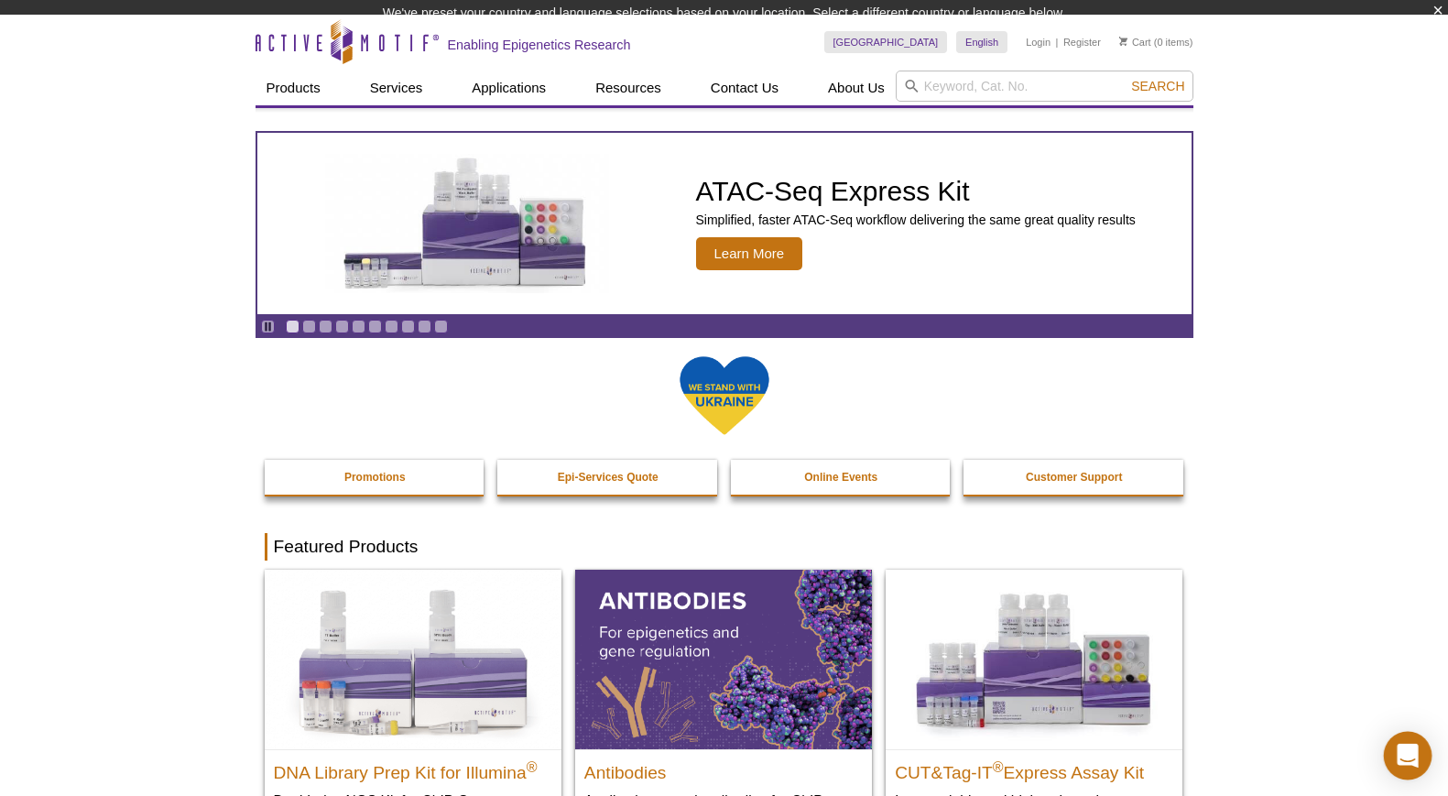 This screenshot has height=796, width=1448. Describe the element at coordinates (1135, 42) in the screenshot. I see `a: Cart` at that location.